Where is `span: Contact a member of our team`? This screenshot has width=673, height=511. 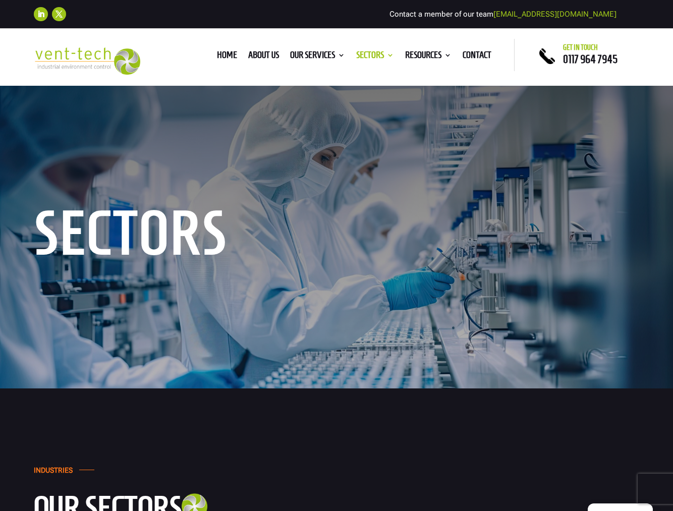 span: Contact a member of our team is located at coordinates (503, 14).